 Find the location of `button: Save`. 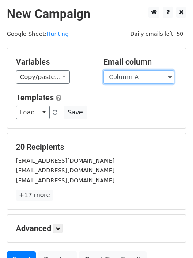

button: Save is located at coordinates (75, 112).